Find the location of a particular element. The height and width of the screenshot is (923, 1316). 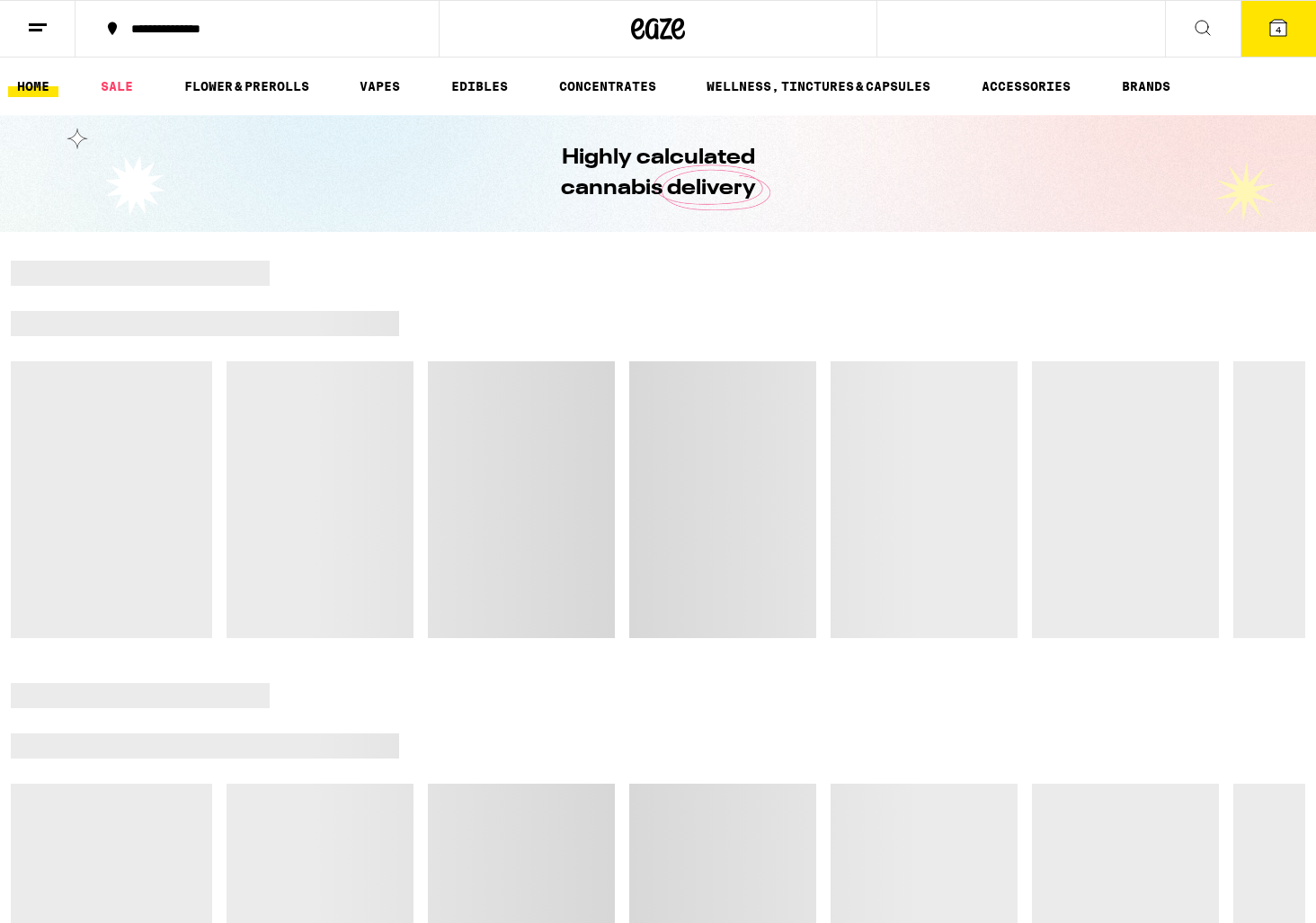

button: 4 is located at coordinates (1278, 29).